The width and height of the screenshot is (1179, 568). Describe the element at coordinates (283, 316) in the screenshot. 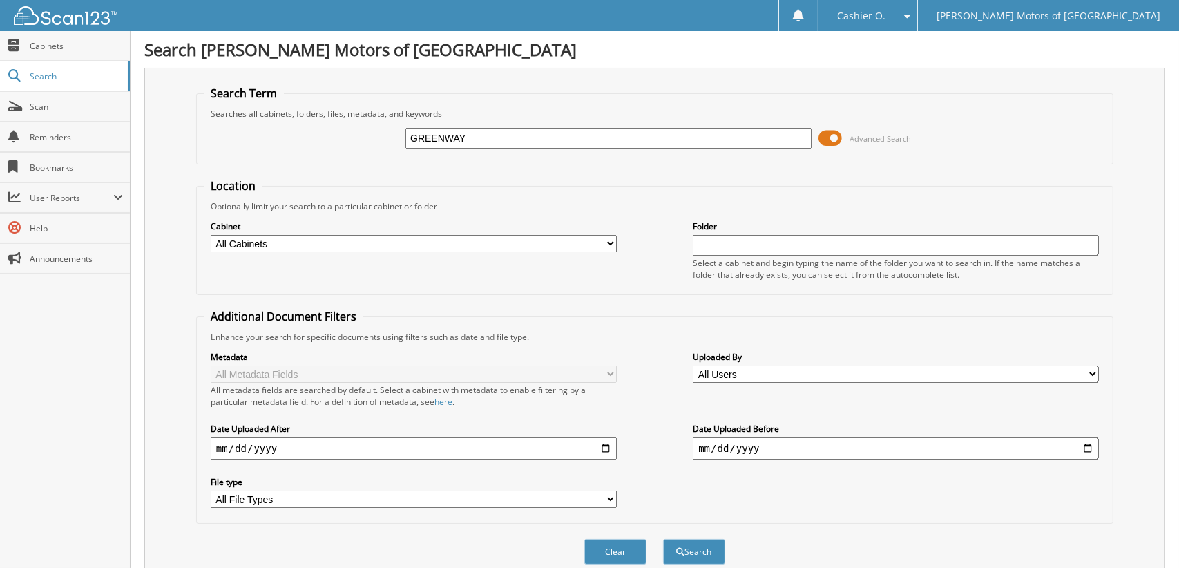

I see `legend: Additional Document Filters` at that location.